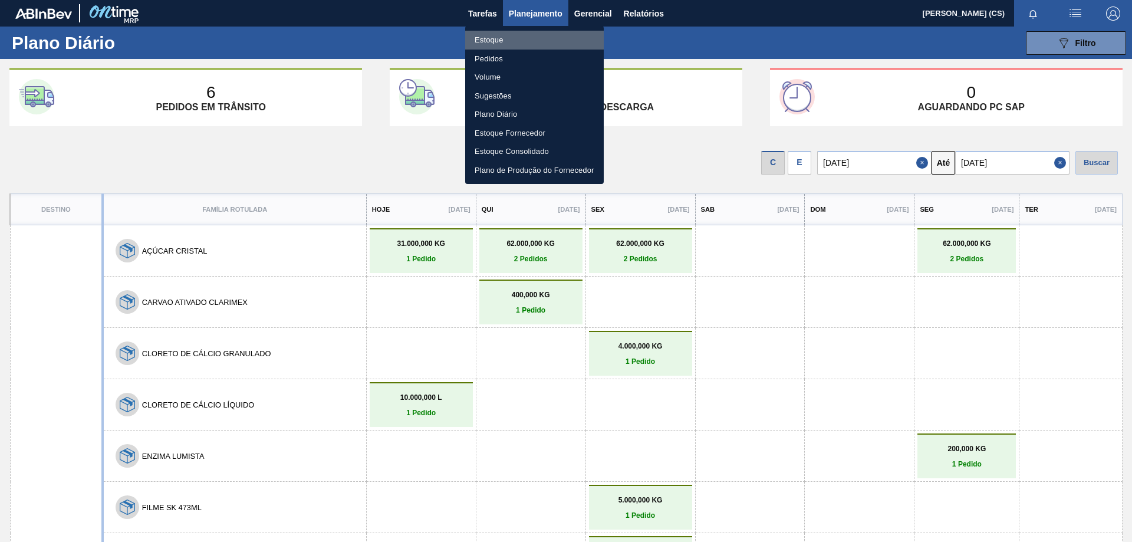  Describe the element at coordinates (534, 59) in the screenshot. I see `li: Pedidos` at that location.